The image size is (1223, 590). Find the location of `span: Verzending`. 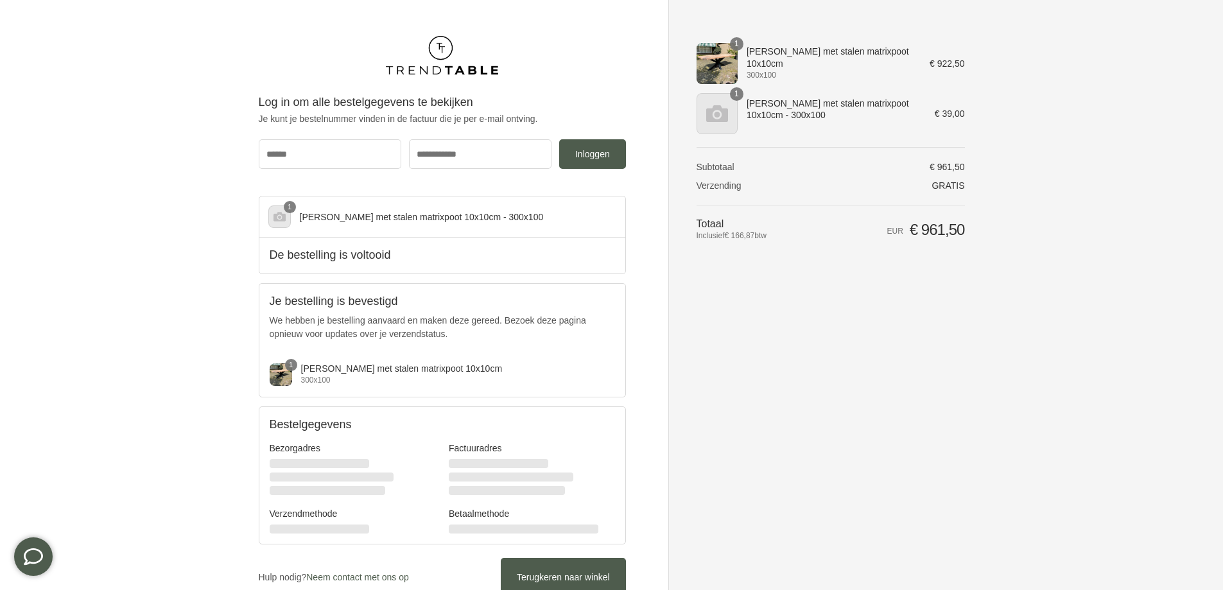

span: Verzending is located at coordinates (719, 186).